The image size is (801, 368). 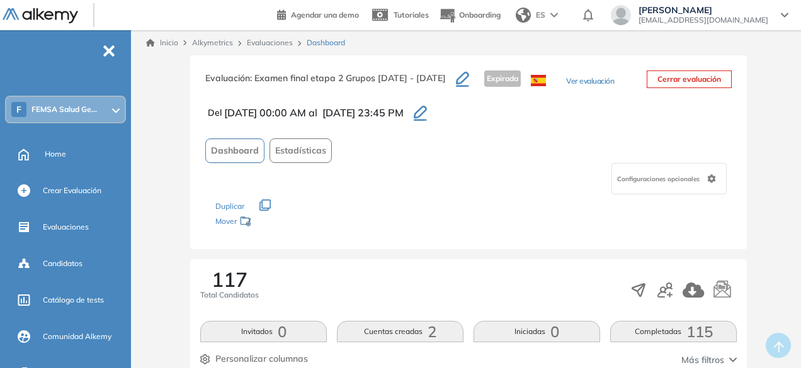 I want to click on span: Agendar una demo, so click(x=325, y=14).